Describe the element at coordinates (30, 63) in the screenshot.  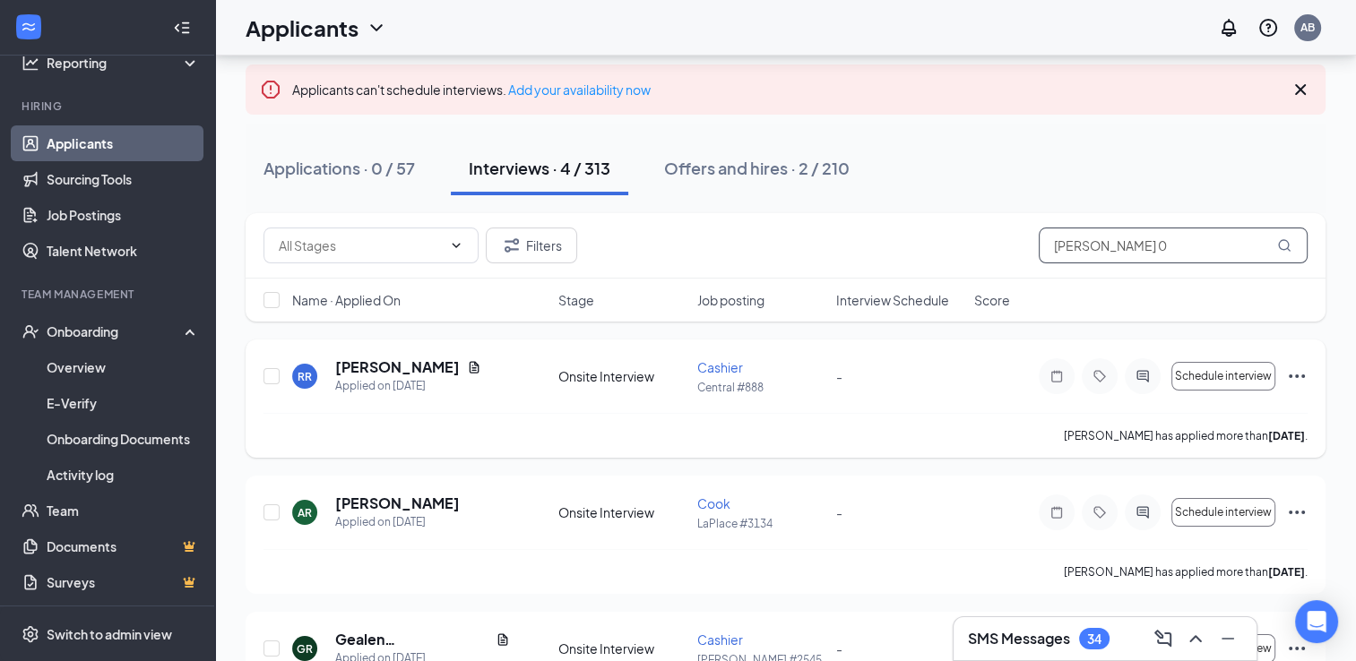
I see `svg: Analysis` at that location.